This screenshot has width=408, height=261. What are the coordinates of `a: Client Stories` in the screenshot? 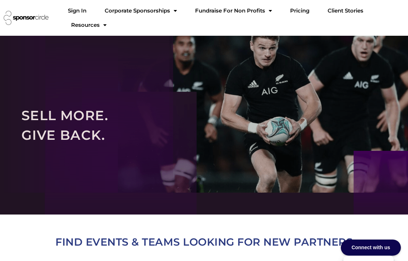 It's located at (345, 11).